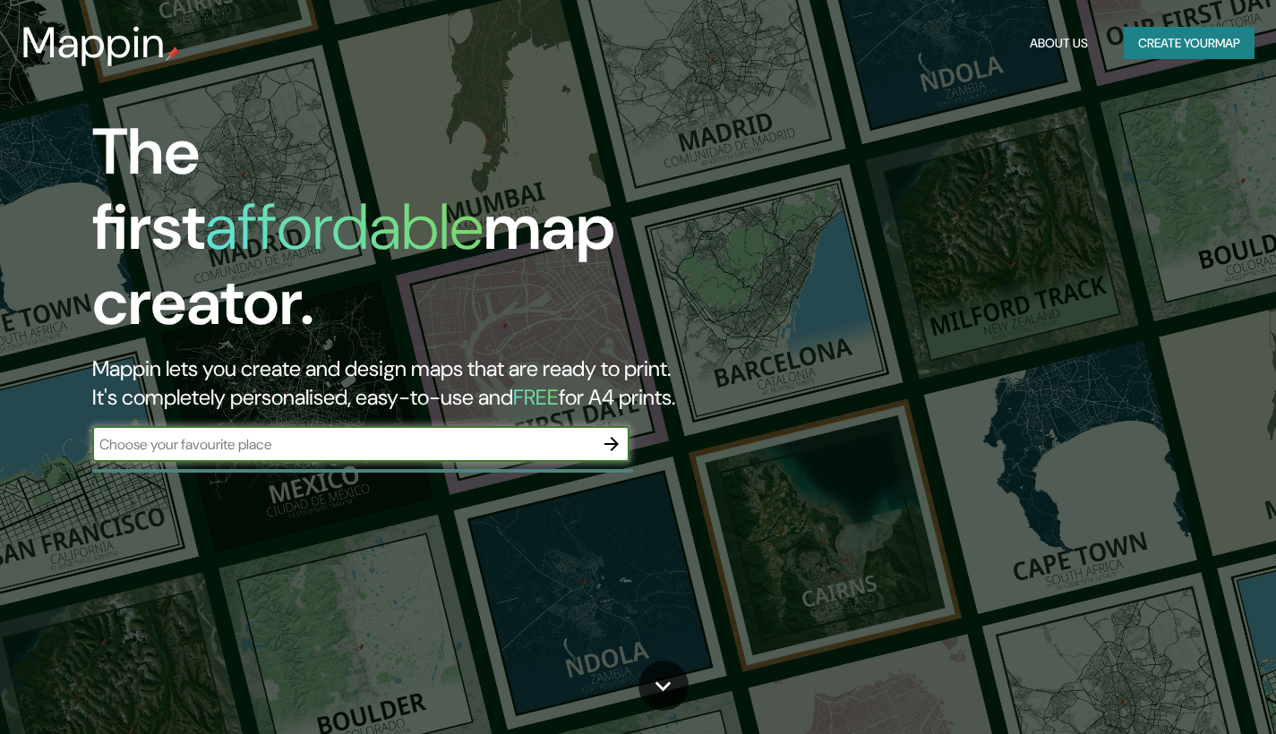  Describe the element at coordinates (343, 444) in the screenshot. I see `input: Choose your favourite place` at that location.